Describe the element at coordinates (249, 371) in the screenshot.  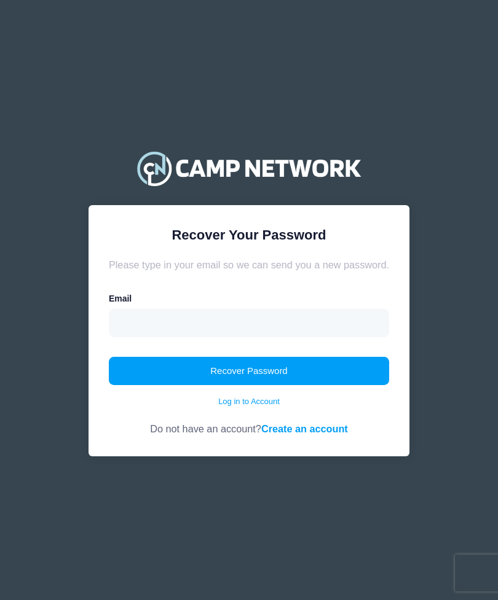
I see `button: Recover Password` at that location.